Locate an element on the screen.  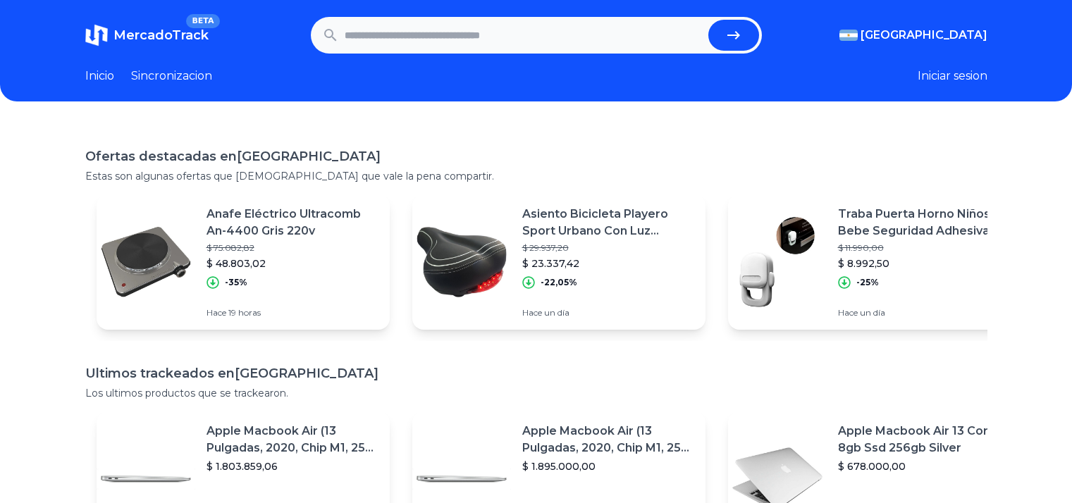
p: Los ultimos productos que se trackearon. is located at coordinates (536, 393).